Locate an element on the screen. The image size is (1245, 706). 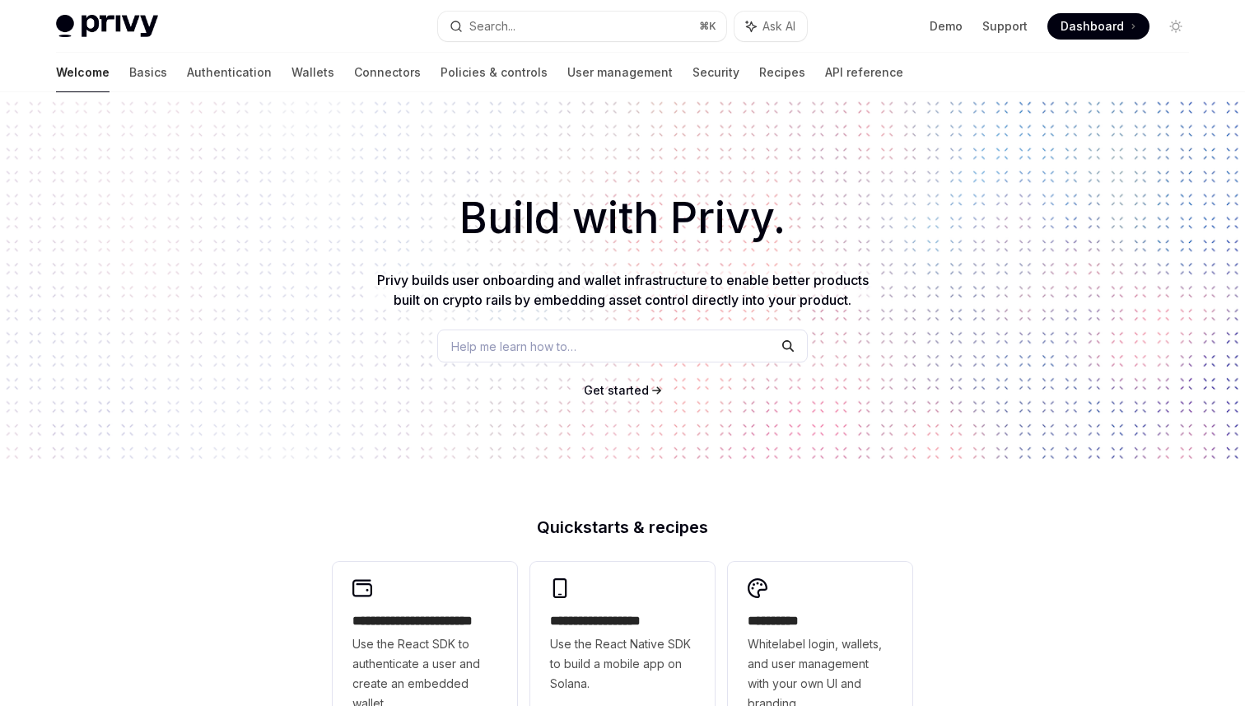
button: Toggle dark mode is located at coordinates (1176, 26).